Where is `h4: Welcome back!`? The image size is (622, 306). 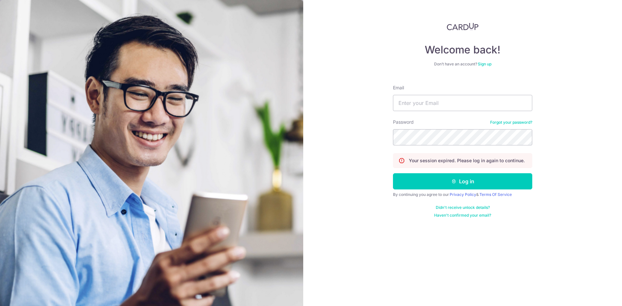 h4: Welcome back! is located at coordinates (463, 50).